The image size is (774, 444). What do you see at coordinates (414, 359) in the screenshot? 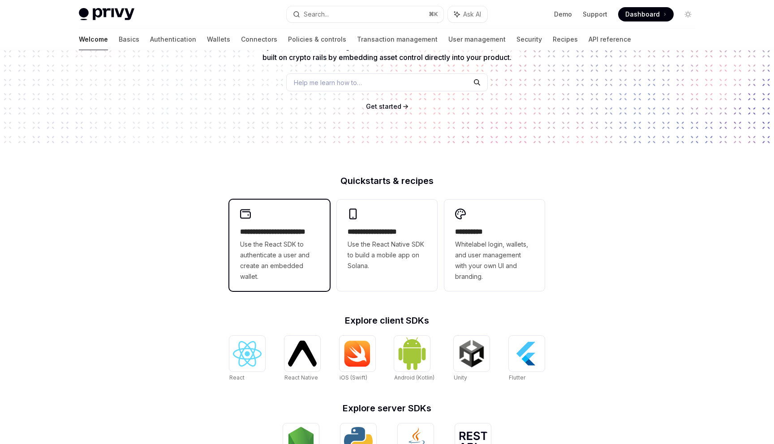
I see `a: Android (Kotlin)Android (Kotlin)` at bounding box center [414, 359].